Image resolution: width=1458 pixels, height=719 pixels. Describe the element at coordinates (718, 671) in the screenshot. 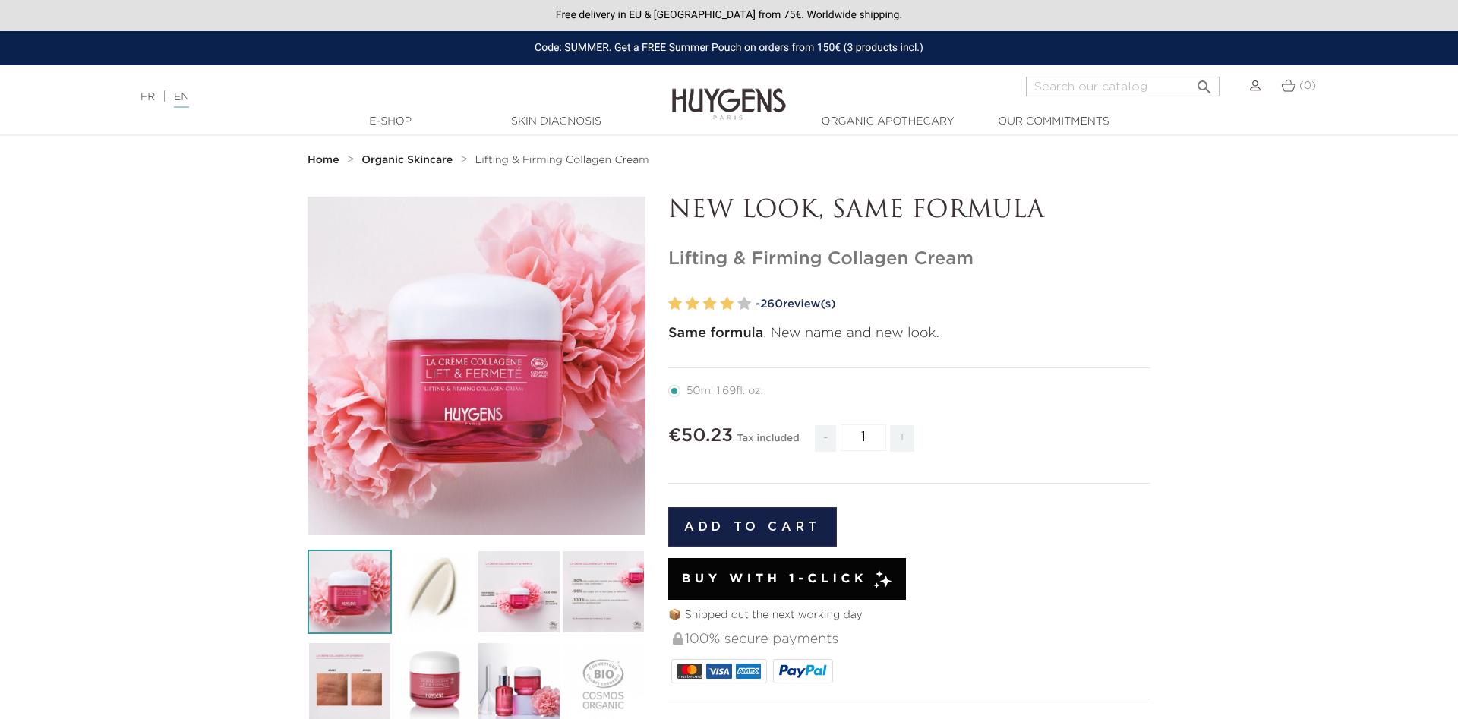

I see `img: VISA` at that location.